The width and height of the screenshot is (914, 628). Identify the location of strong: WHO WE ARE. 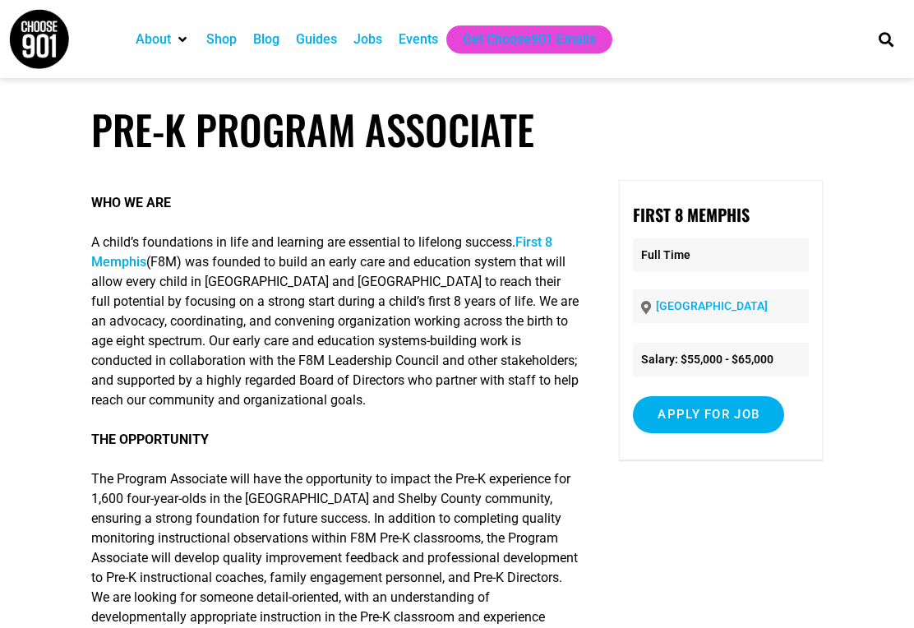
(131, 202).